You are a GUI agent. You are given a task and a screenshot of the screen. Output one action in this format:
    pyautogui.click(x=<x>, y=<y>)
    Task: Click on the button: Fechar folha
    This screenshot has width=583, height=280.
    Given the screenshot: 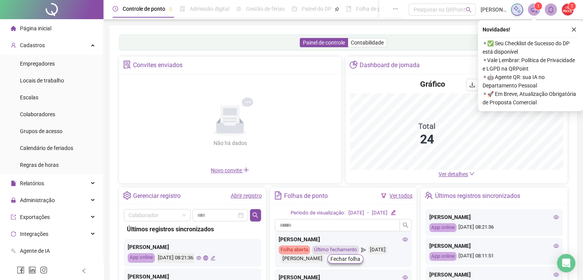 What is the action you would take?
    pyautogui.click(x=345, y=259)
    